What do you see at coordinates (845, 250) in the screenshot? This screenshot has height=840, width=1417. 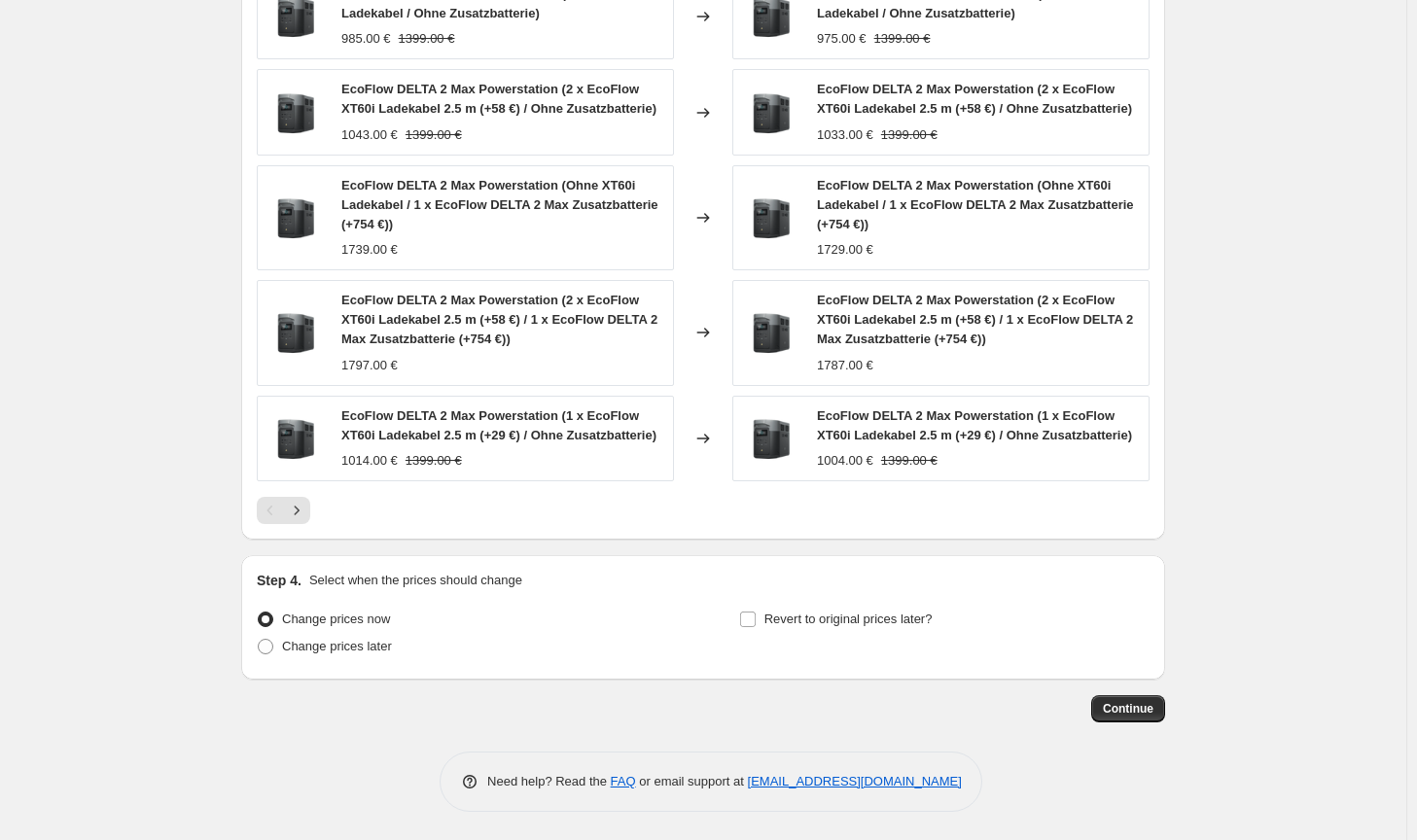 I see `div: 1729.00 €` at bounding box center [845, 250].